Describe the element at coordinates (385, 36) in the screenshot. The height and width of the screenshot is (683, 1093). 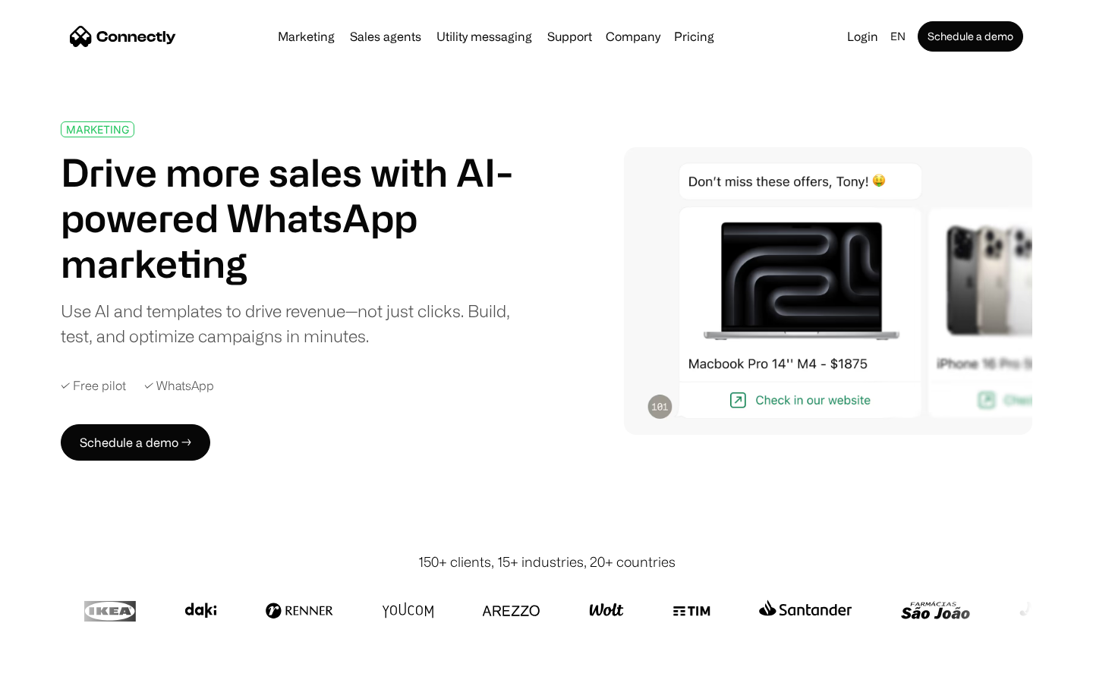
I see `a: Sales agents` at that location.